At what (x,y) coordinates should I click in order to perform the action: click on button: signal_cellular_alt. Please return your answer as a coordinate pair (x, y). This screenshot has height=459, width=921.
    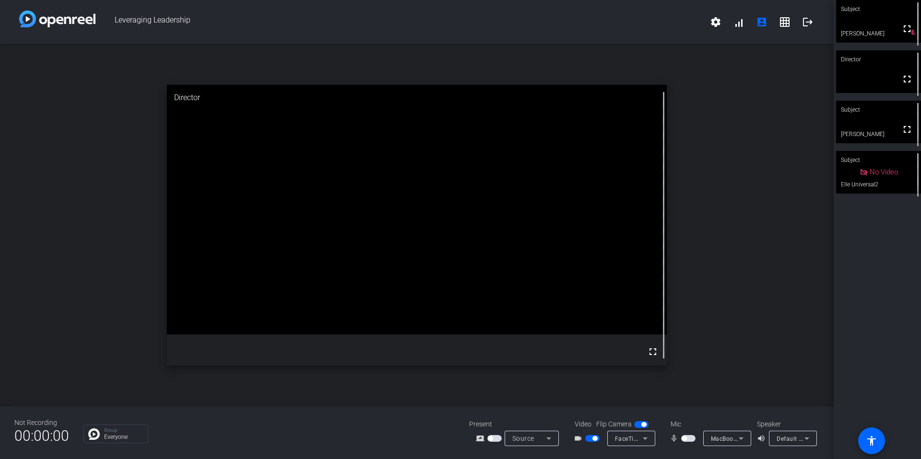
    Looking at the image, I should click on (739, 22).